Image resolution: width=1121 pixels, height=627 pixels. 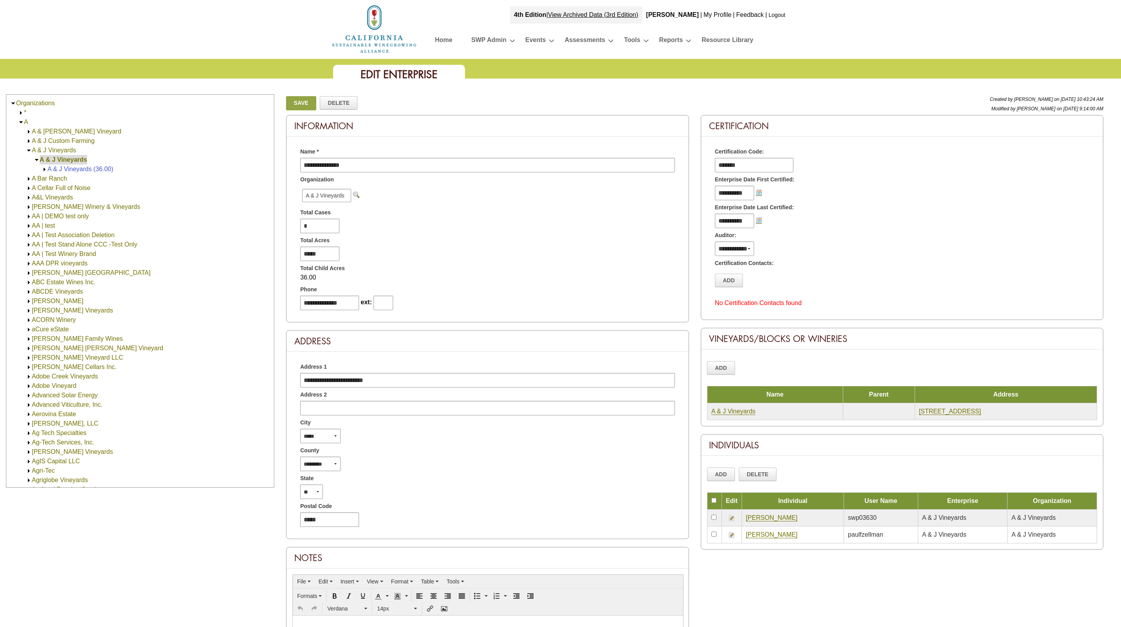 What do you see at coordinates (775, 394) in the screenshot?
I see `td: Name` at bounding box center [775, 394].